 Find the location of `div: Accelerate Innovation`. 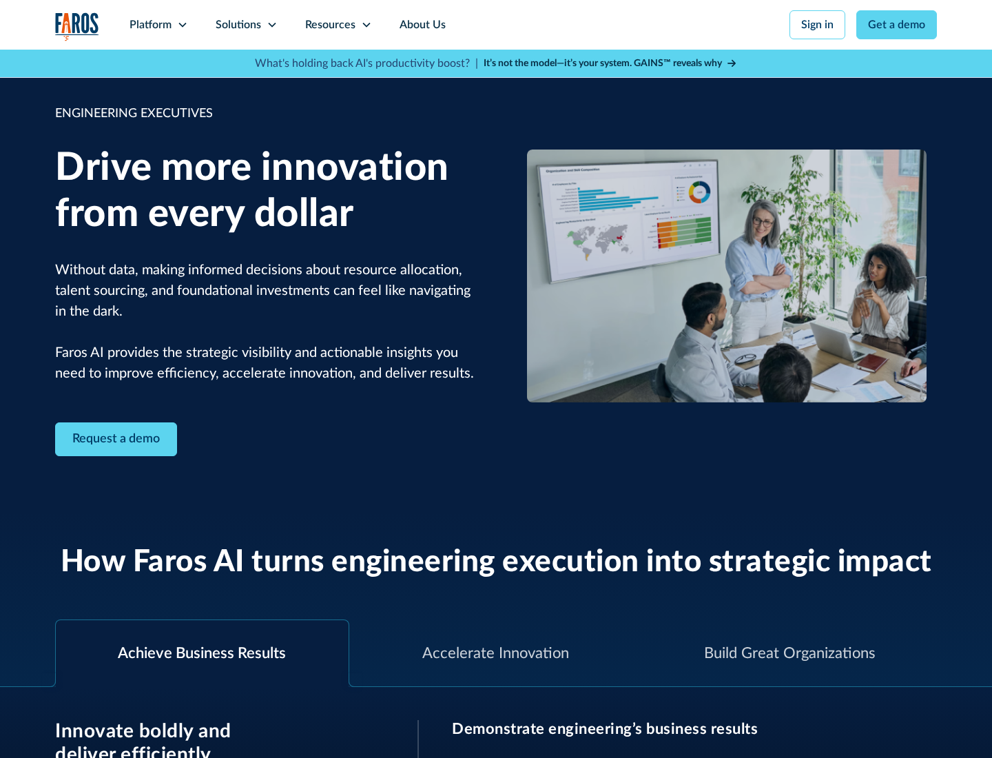

div: Accelerate Innovation is located at coordinates (495, 653).